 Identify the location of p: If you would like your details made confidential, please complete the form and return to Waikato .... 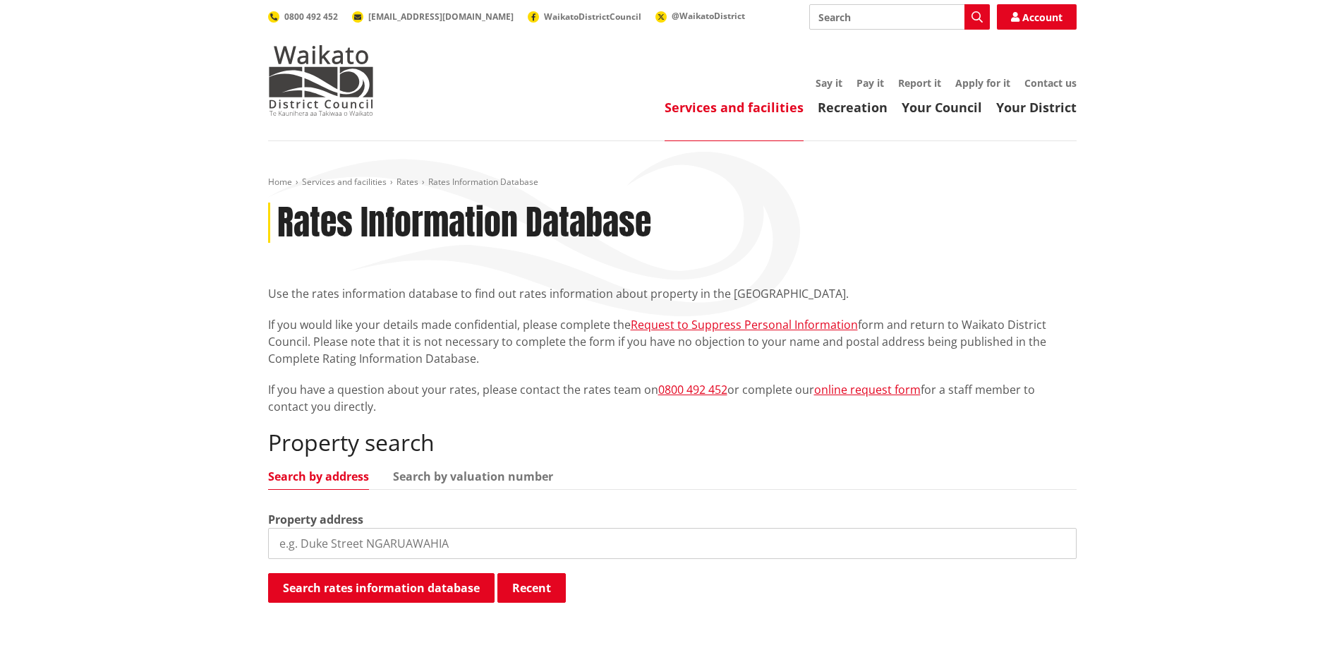
(672, 341).